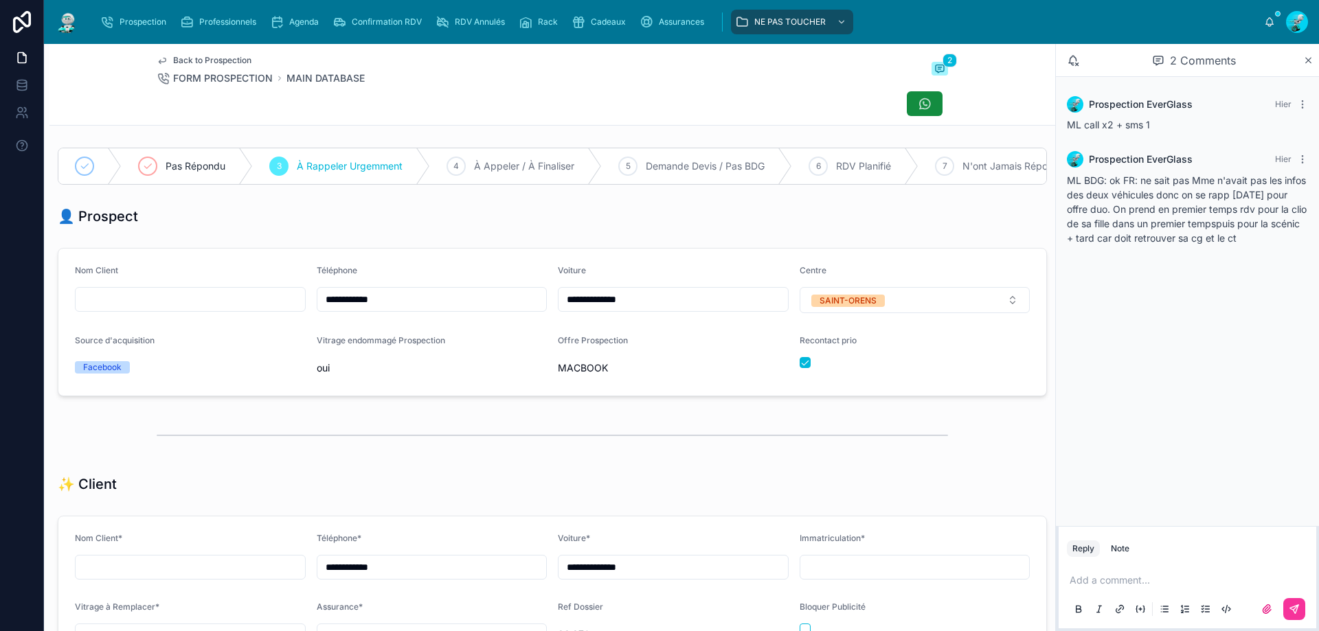  Describe the element at coordinates (212, 60) in the screenshot. I see `span: Back to Prospection` at that location.